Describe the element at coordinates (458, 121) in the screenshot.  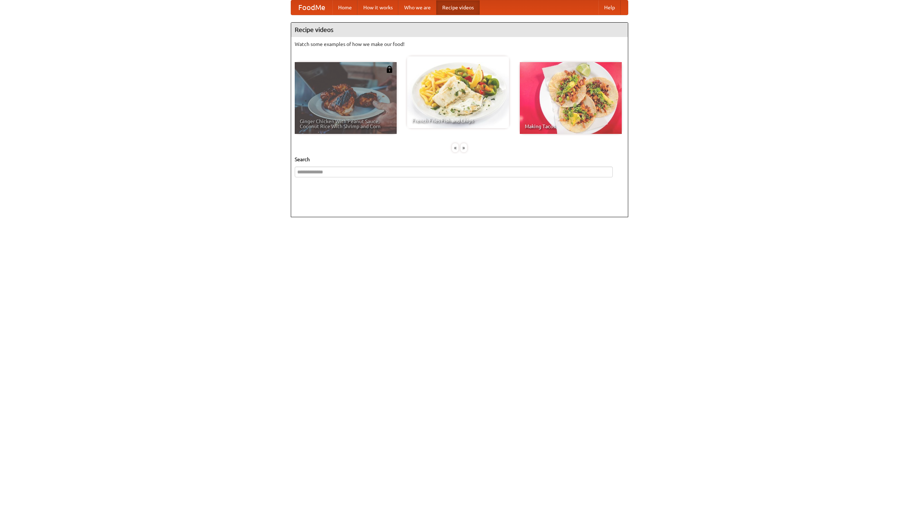
I see `span: French Fries Fish and Chips` at that location.